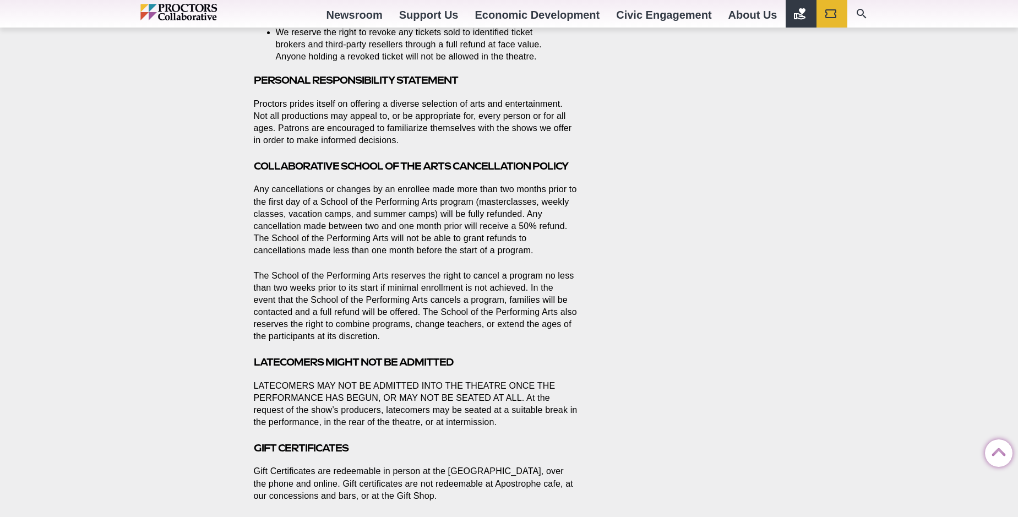  Describe the element at coordinates (416, 166) in the screenshot. I see `h3: COLLABORATIVE SCHOOL OF THE ARTS CANCELLATION POLICY` at that location.